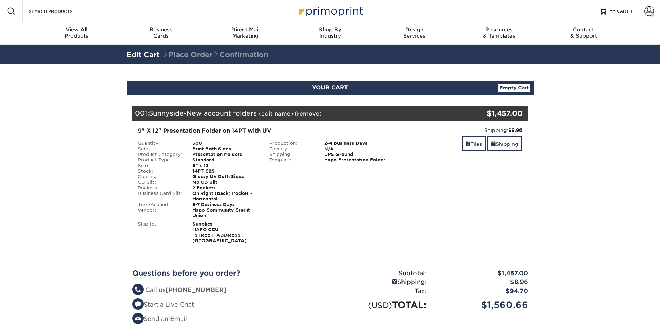 This screenshot has width=660, height=332. I want to click on div: & Support, so click(584, 33).